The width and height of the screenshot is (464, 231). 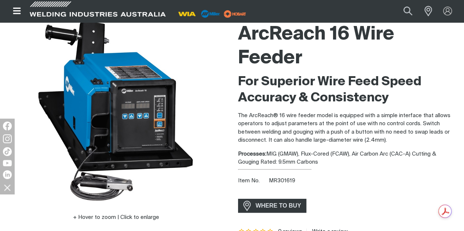 What do you see at coordinates (403, 11) in the screenshot?
I see `input: Product name or item number...` at bounding box center [403, 11].